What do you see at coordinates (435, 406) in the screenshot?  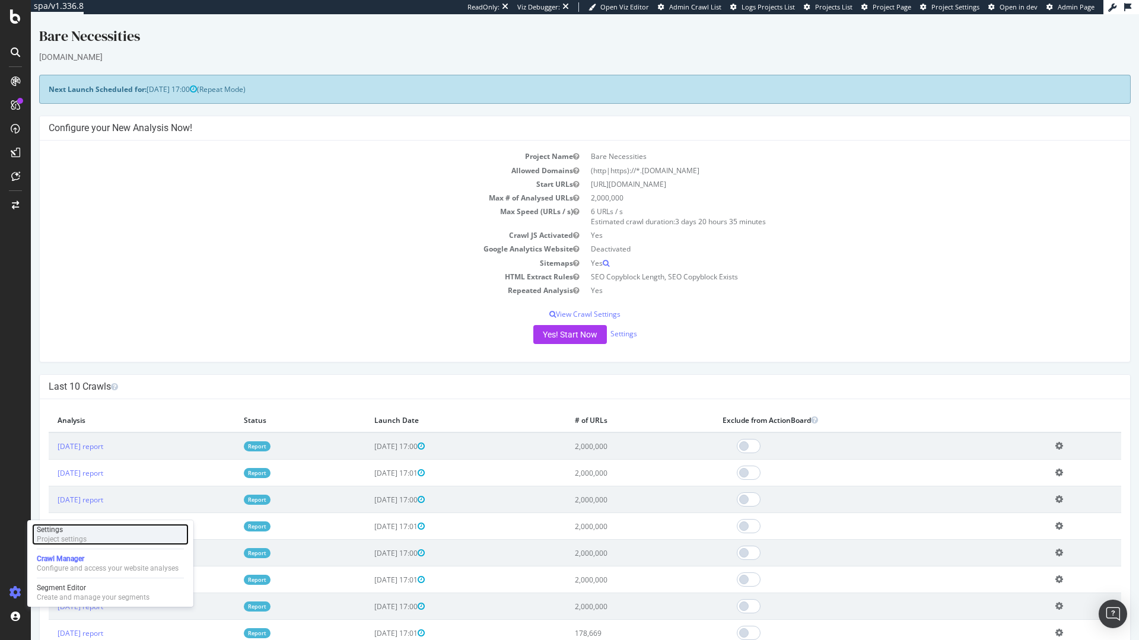 I see `th: Launch Date` at bounding box center [435, 406].